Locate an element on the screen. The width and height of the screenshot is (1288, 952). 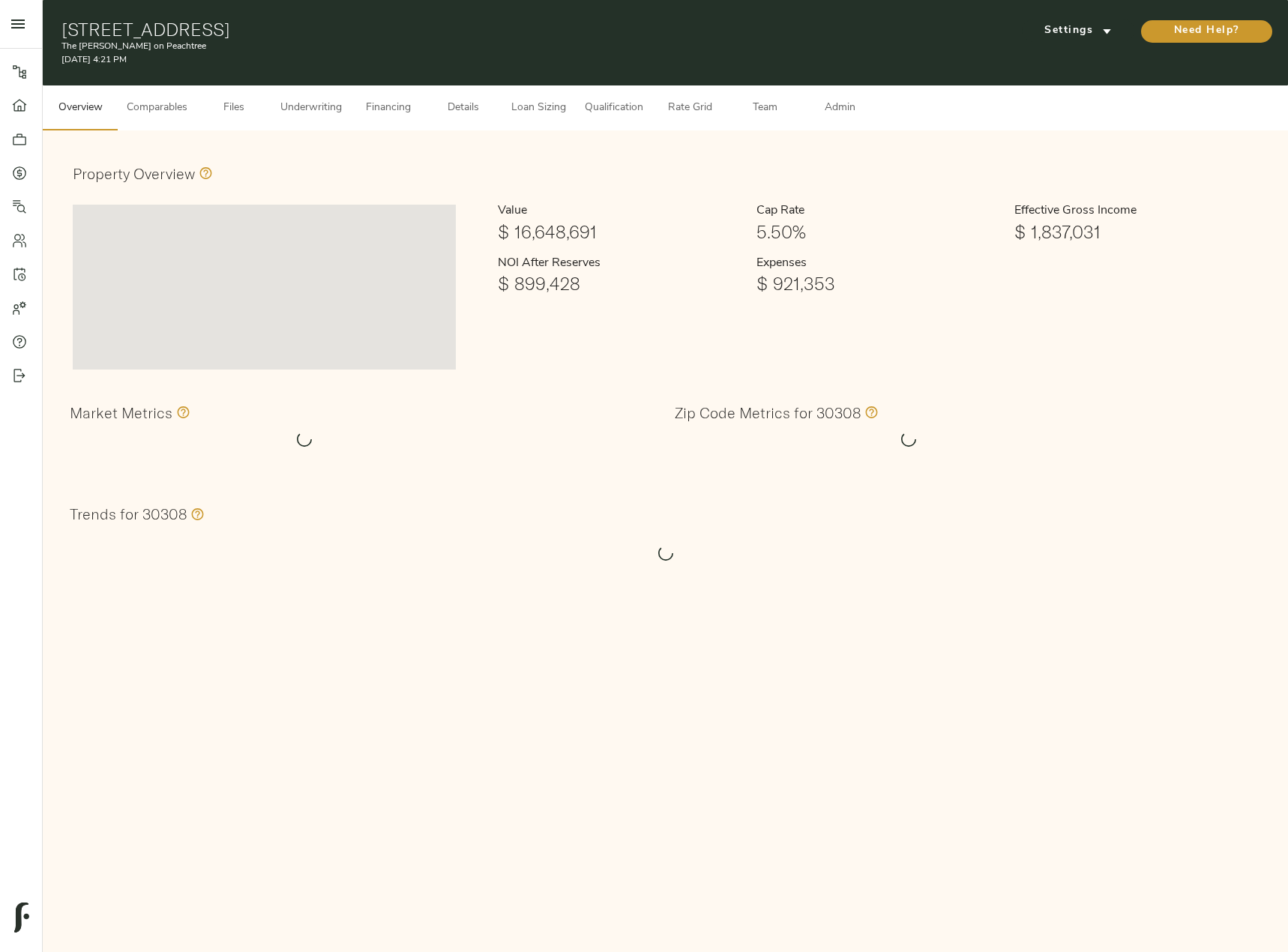
span: Comparables is located at coordinates (156, 108).